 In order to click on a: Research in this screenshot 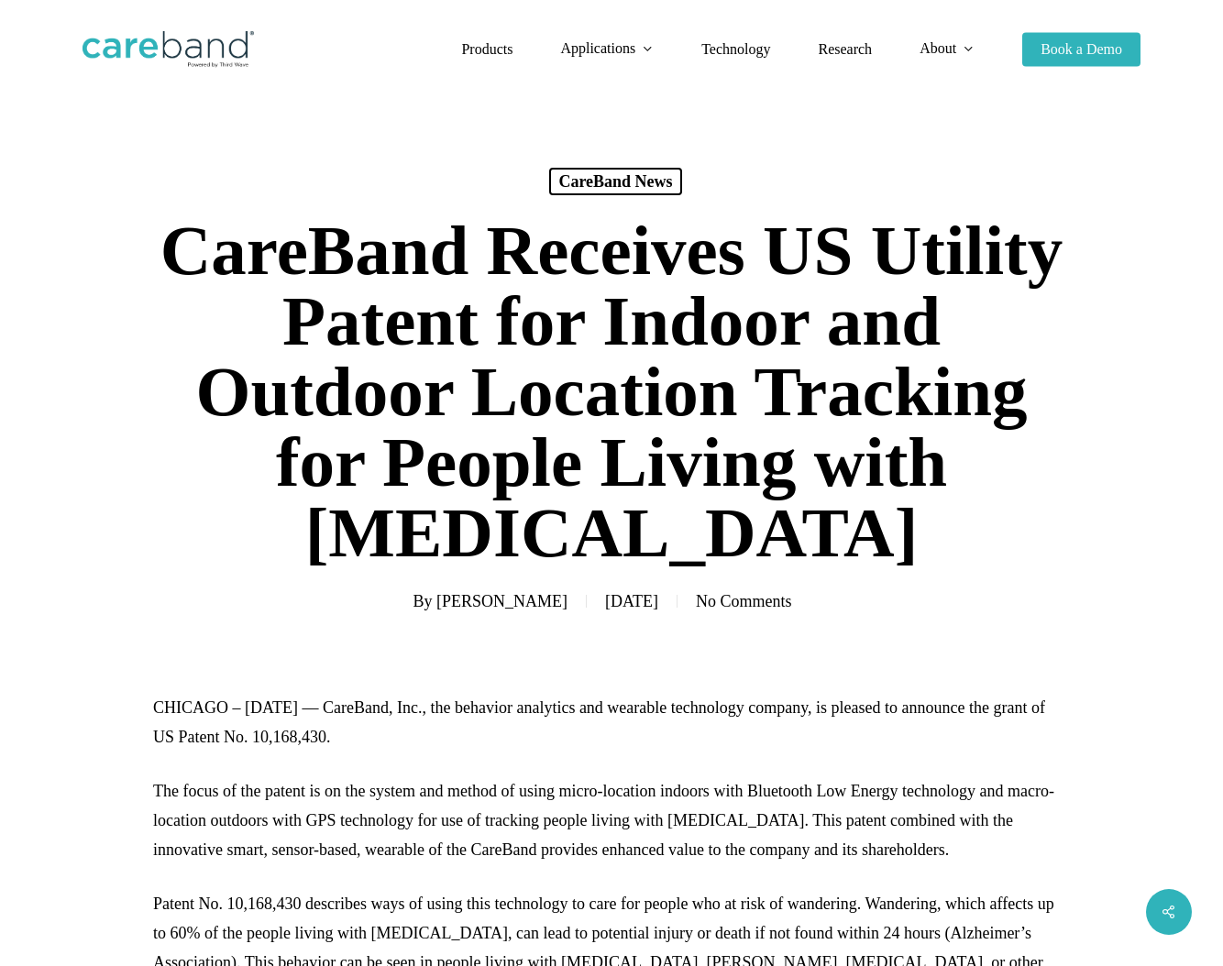, I will do `click(844, 49)`.